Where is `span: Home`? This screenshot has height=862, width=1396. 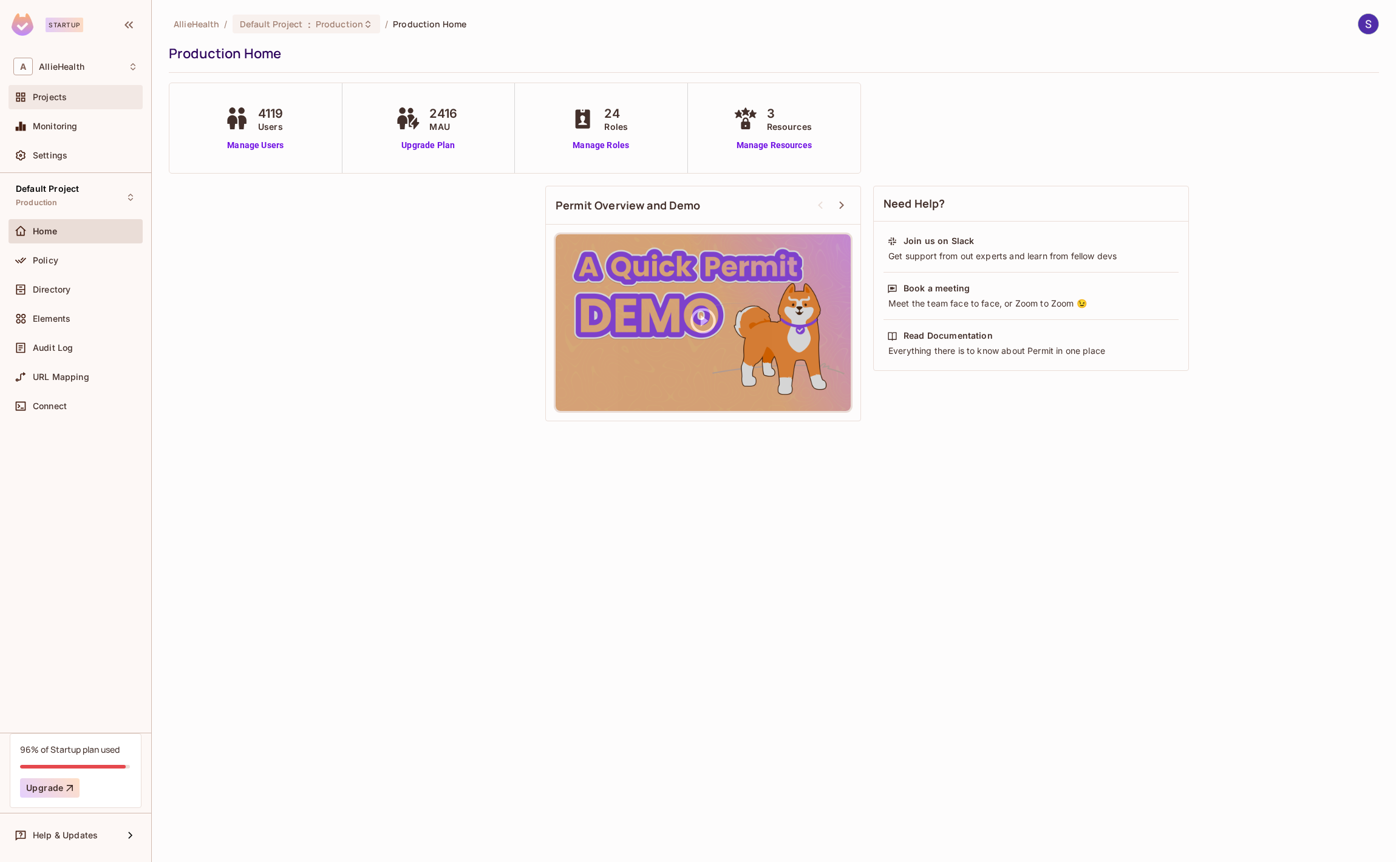 span: Home is located at coordinates (45, 231).